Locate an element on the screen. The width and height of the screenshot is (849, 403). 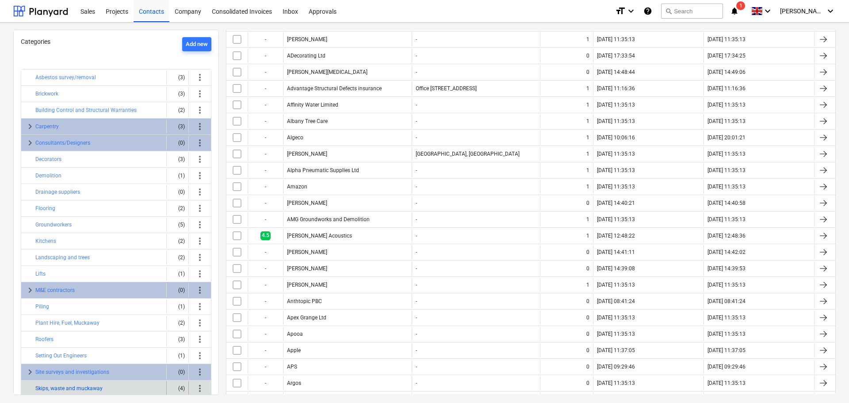
i: notifications is located at coordinates (735, 11).